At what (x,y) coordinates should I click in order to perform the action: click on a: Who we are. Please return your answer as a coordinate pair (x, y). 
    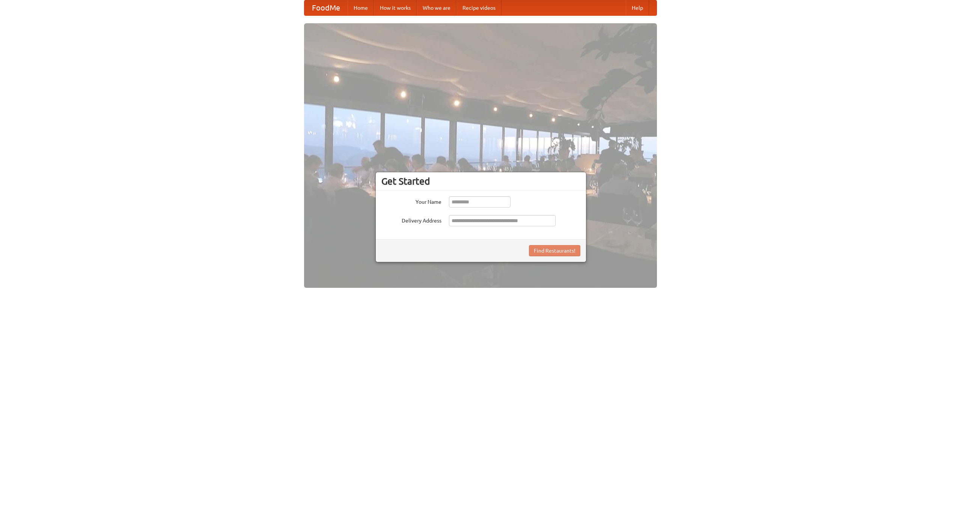
    Looking at the image, I should click on (437, 8).